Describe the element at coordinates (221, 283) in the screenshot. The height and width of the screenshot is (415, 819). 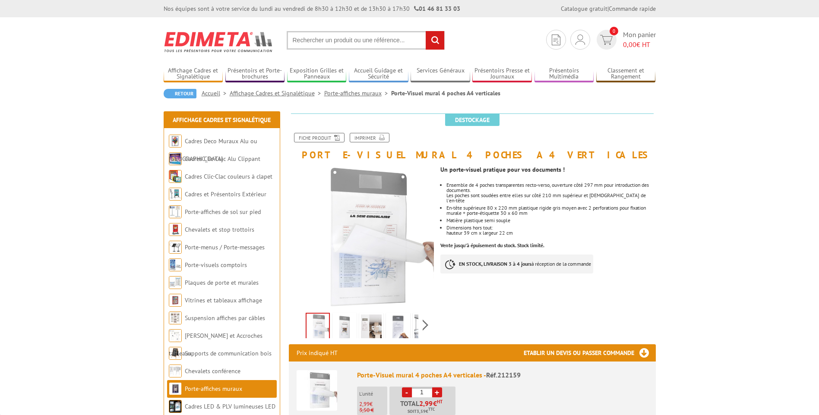
I see `a: Plaques de porte et murales` at that location.